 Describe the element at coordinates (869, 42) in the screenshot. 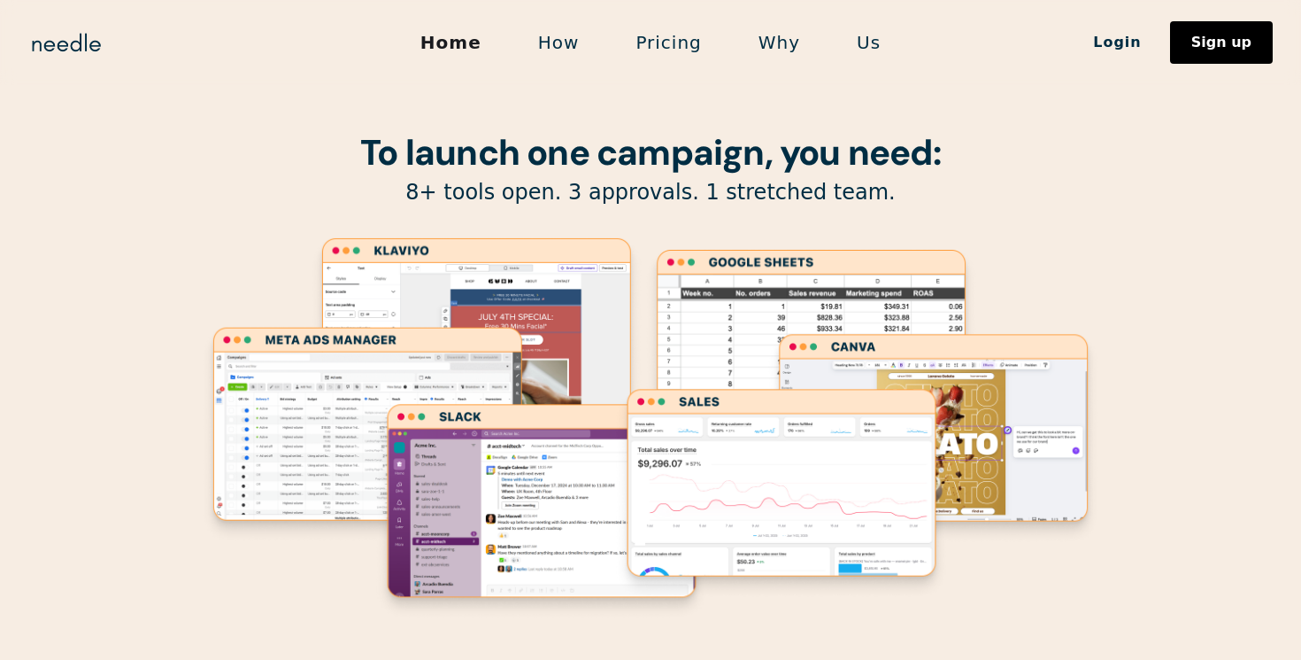

I see `a: Us` at that location.